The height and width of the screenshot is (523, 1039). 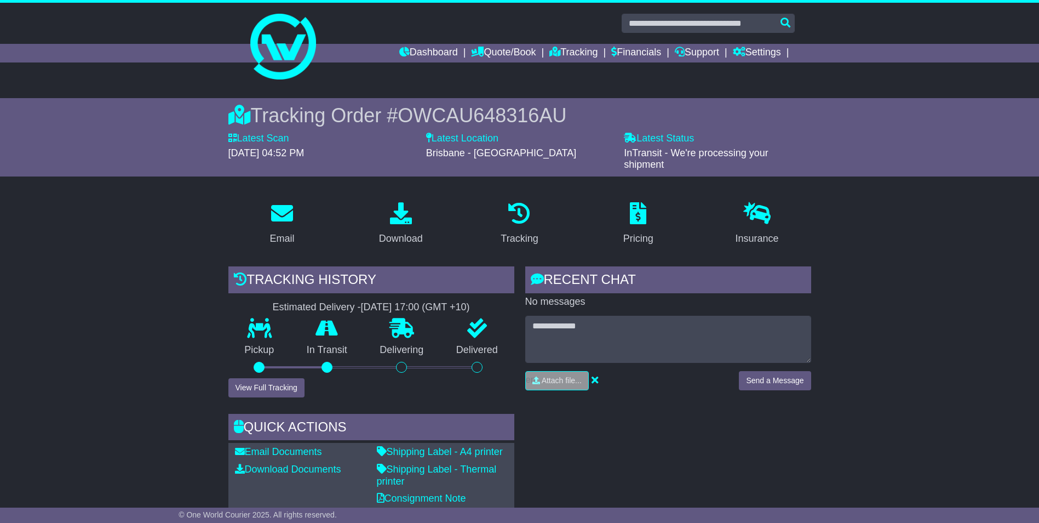 What do you see at coordinates (371, 307) in the screenshot?
I see `div: Estimated Delivery -` at bounding box center [371, 307].